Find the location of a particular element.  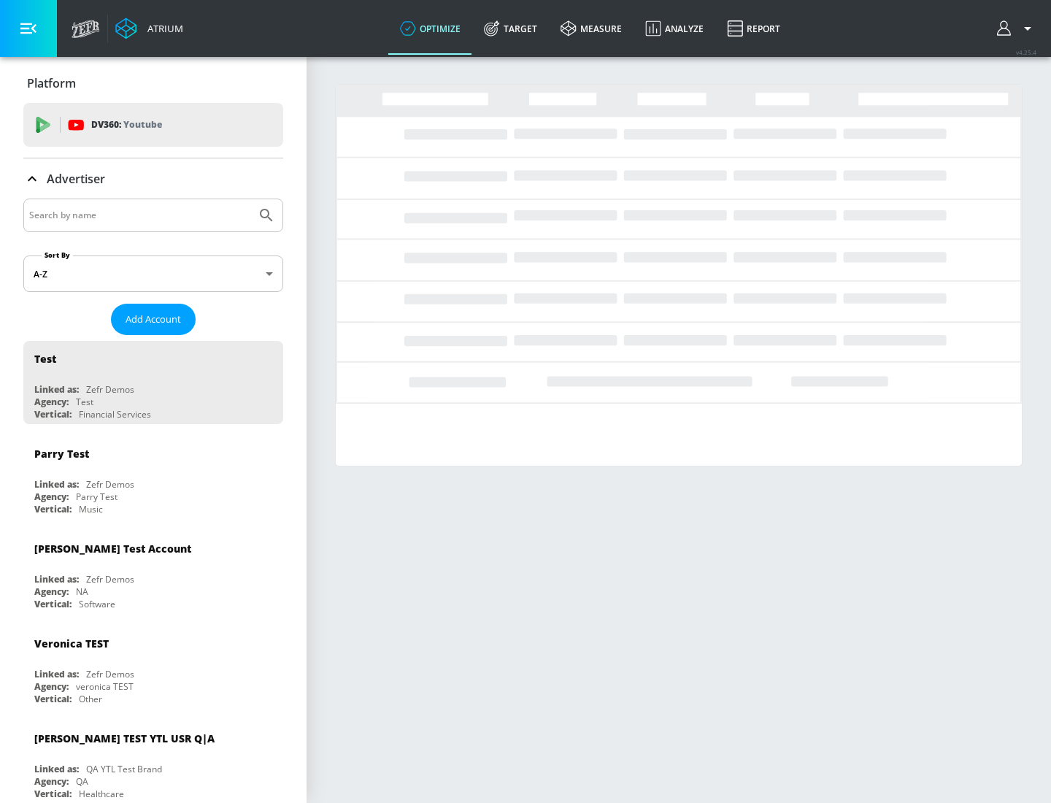

a: Target is located at coordinates (510, 28).